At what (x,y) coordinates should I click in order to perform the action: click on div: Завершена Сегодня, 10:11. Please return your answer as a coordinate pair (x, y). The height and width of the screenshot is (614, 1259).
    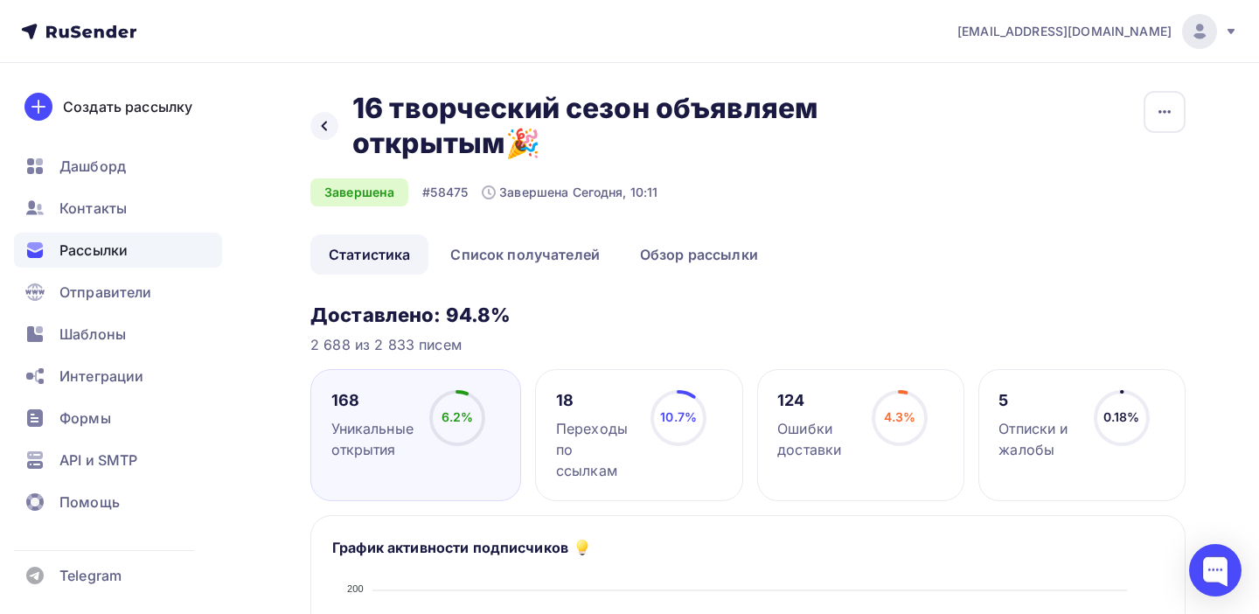
    Looking at the image, I should click on (569, 192).